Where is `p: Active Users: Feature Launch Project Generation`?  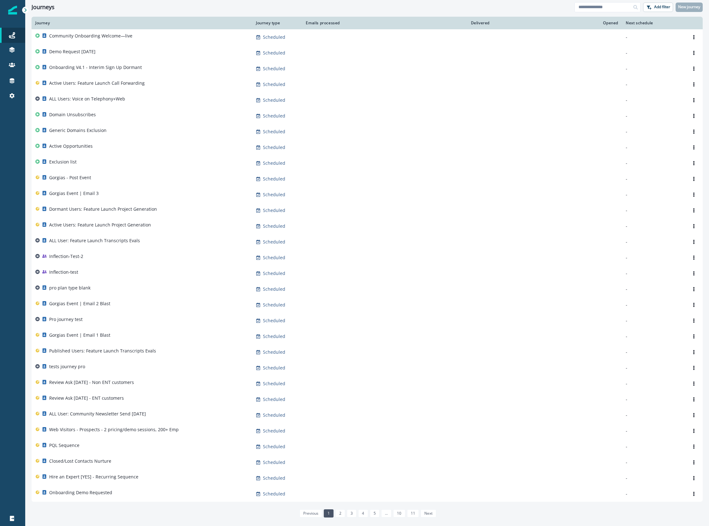 p: Active Users: Feature Launch Project Generation is located at coordinates (100, 225).